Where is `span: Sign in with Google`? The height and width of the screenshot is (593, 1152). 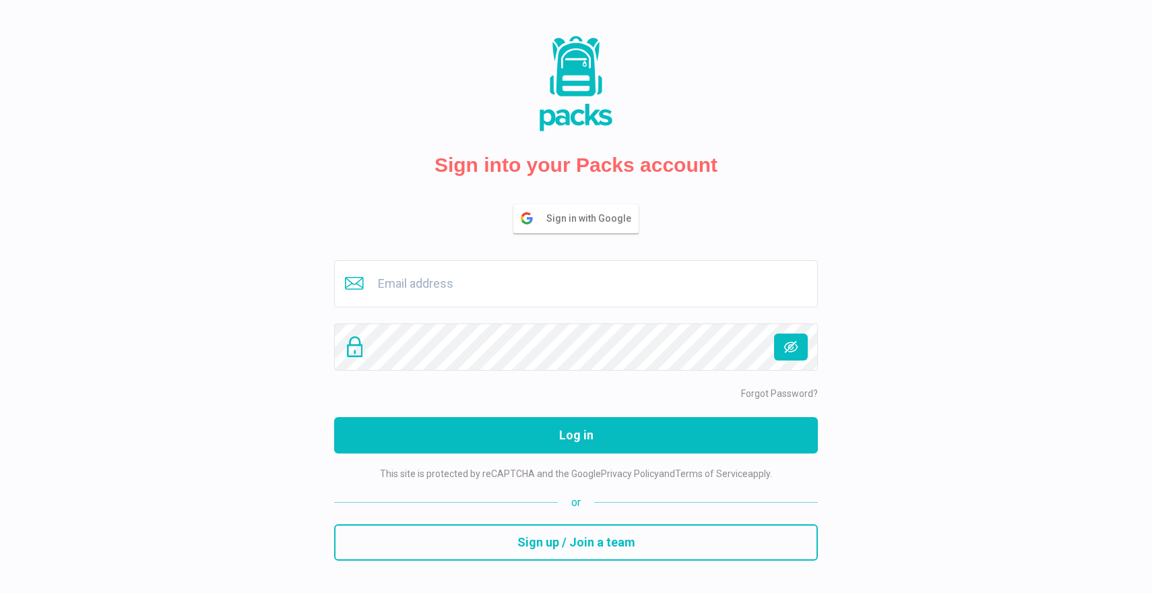 span: Sign in with Google is located at coordinates (592, 218).